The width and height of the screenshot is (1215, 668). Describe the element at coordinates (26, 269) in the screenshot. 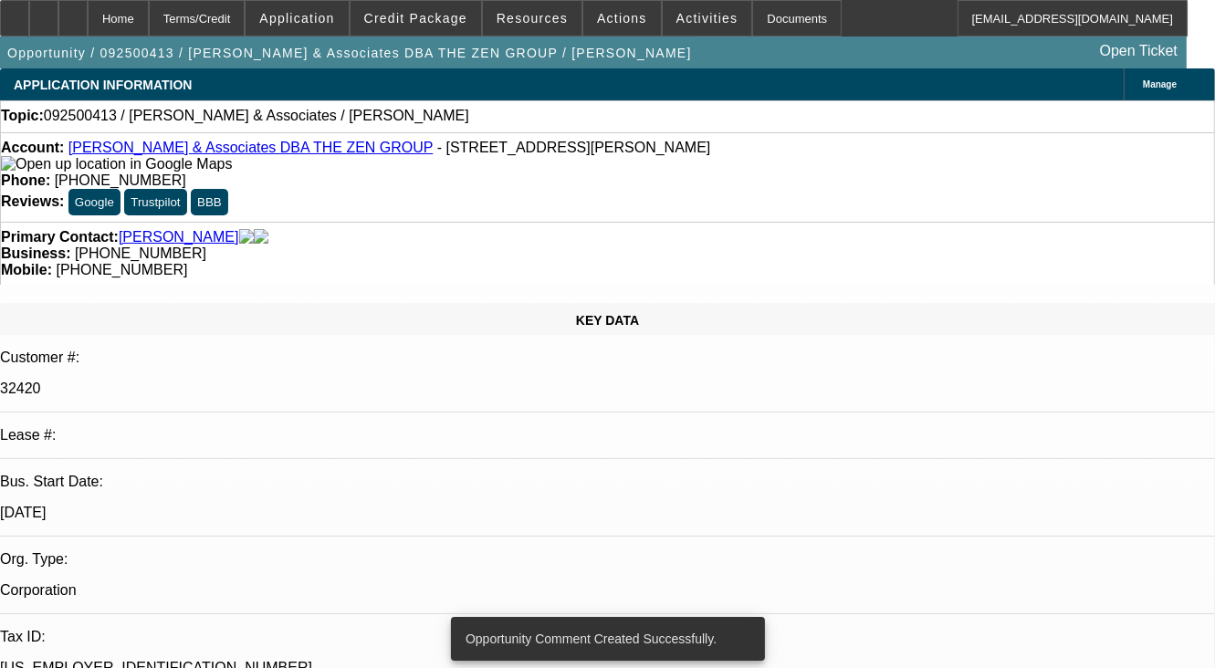

I see `strong: Mobile:` at that location.